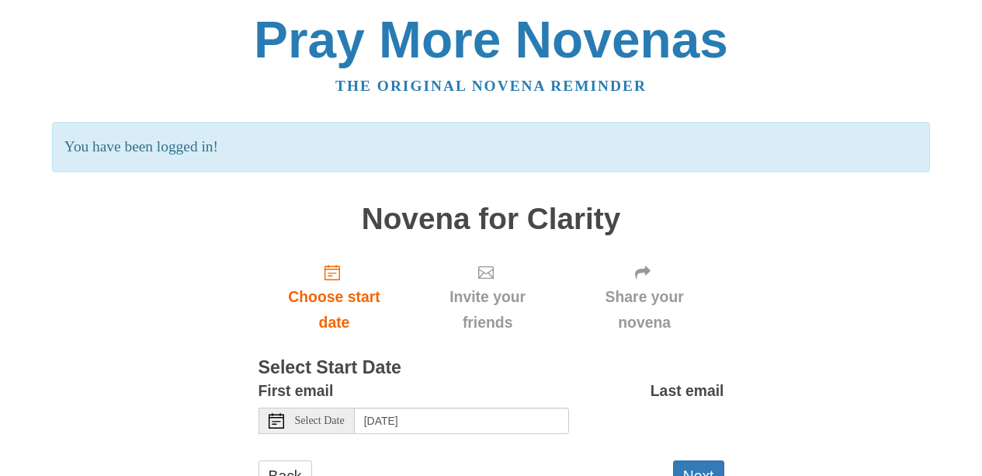 The width and height of the screenshot is (982, 476). Describe the element at coordinates (491, 219) in the screenshot. I see `h1: Novena for Clarity` at that location.